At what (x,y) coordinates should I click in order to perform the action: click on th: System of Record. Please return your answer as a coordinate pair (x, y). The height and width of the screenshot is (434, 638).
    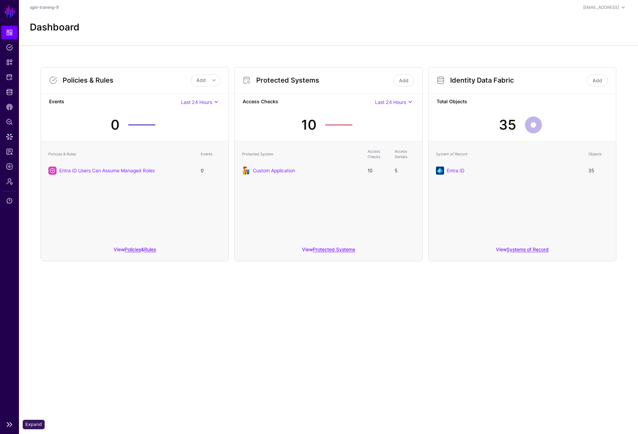
    Looking at the image, I should click on (509, 154).